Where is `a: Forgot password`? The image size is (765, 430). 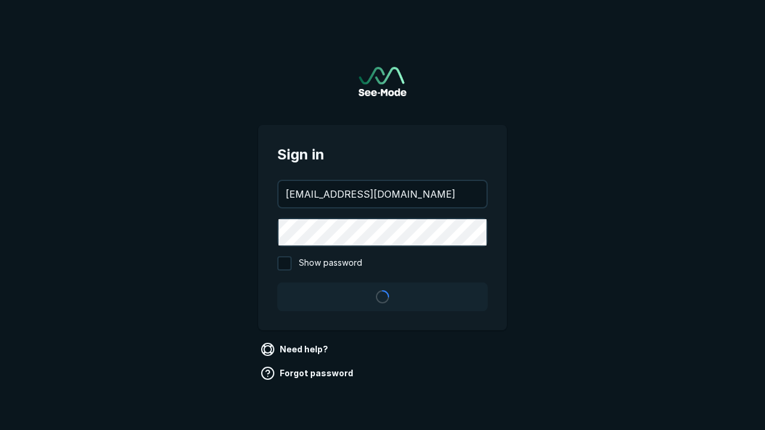
a: Forgot password is located at coordinates (308, 373).